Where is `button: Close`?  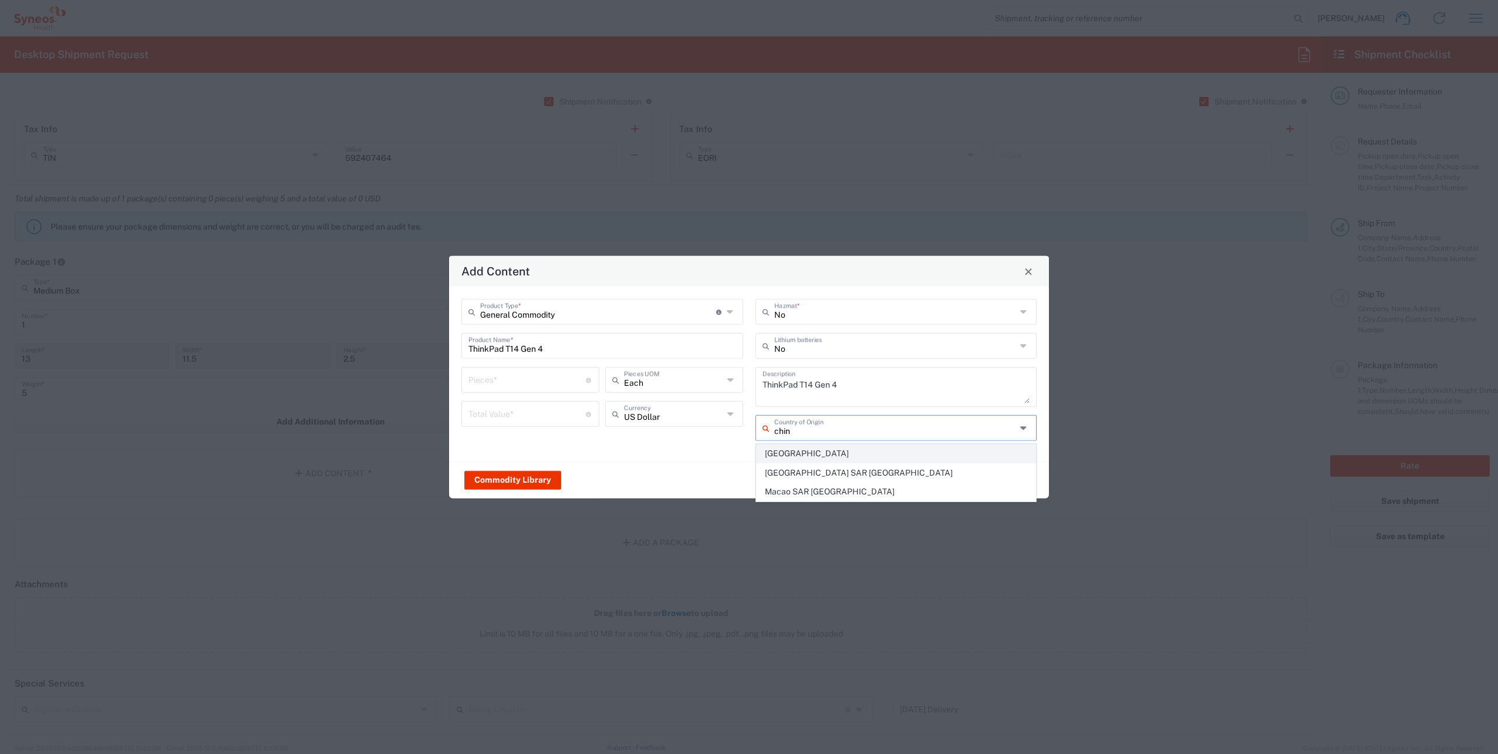
button: Close is located at coordinates (1029, 271).